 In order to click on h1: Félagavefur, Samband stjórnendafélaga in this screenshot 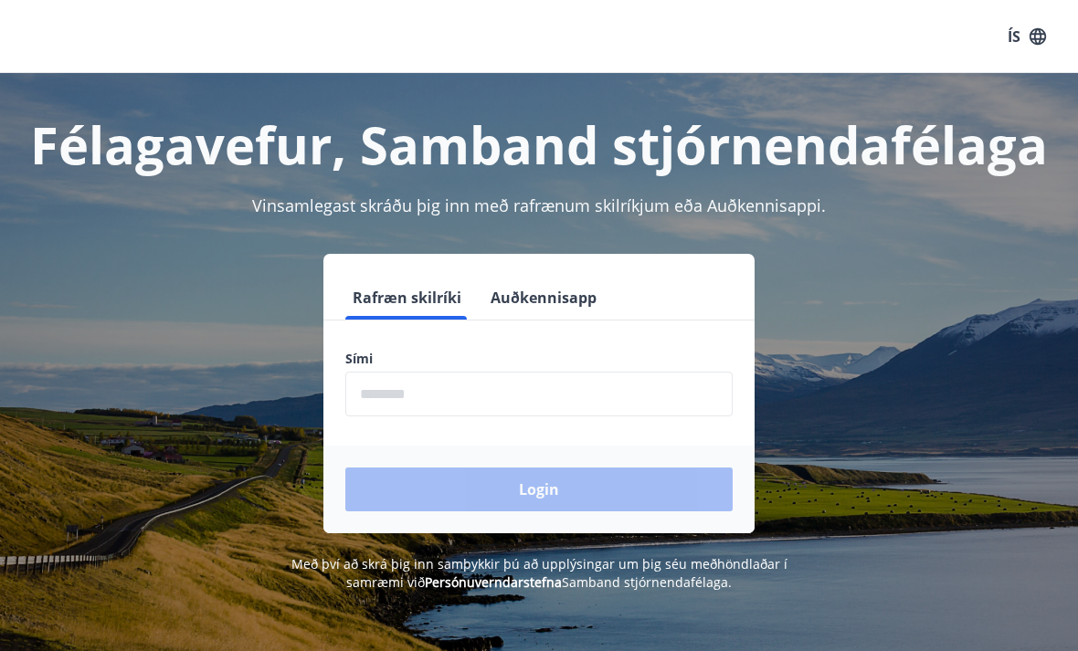, I will do `click(539, 144)`.